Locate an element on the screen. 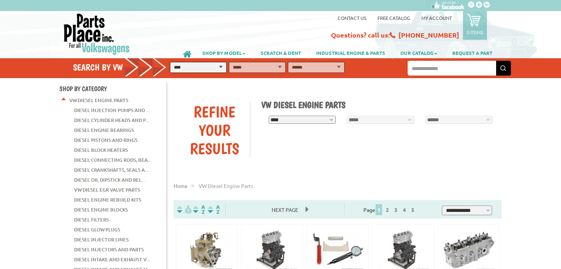 The height and width of the screenshot is (269, 561). img: Sort by Sales Rank is located at coordinates (214, 209).